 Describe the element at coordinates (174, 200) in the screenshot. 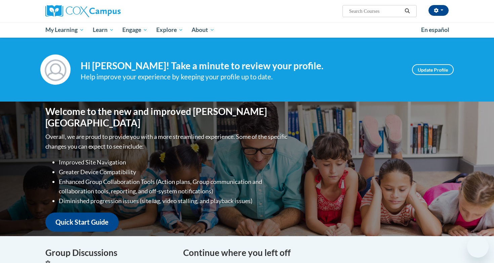

I see `li: Diminished progression issues (site lag, video stalling, and playback issues)` at that location.